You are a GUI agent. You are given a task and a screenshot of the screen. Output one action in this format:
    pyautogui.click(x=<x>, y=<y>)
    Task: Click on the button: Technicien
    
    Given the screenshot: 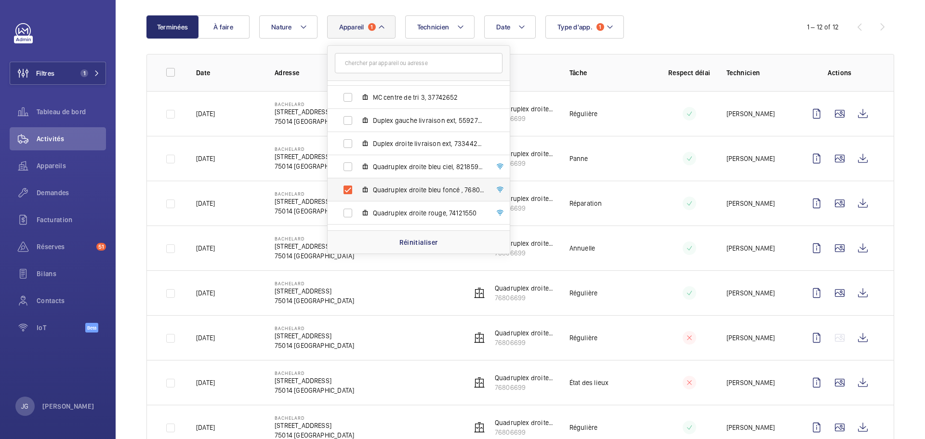 What is the action you would take?
    pyautogui.click(x=440, y=27)
    